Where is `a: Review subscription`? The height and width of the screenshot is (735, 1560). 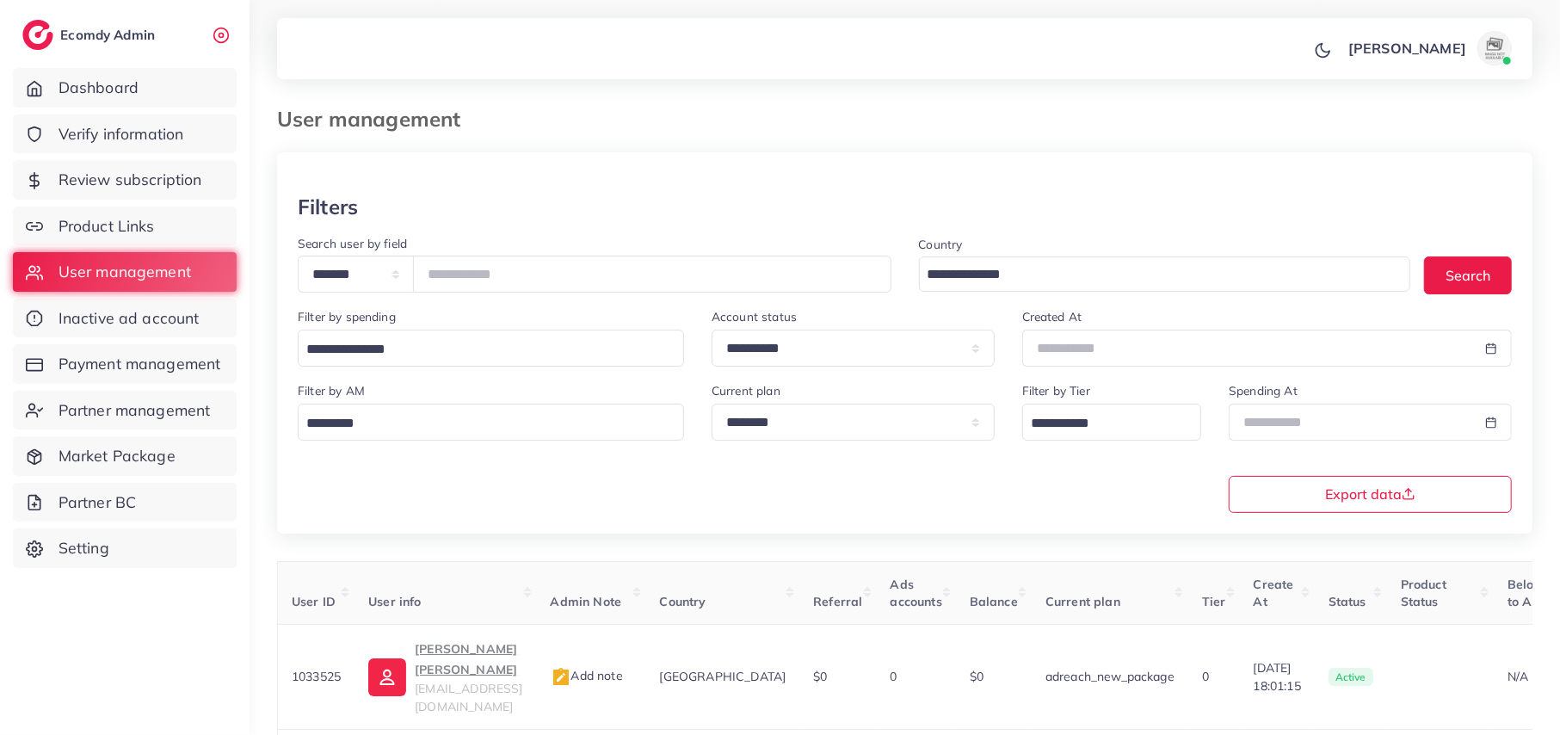 a: Review subscription is located at coordinates (125, 180).